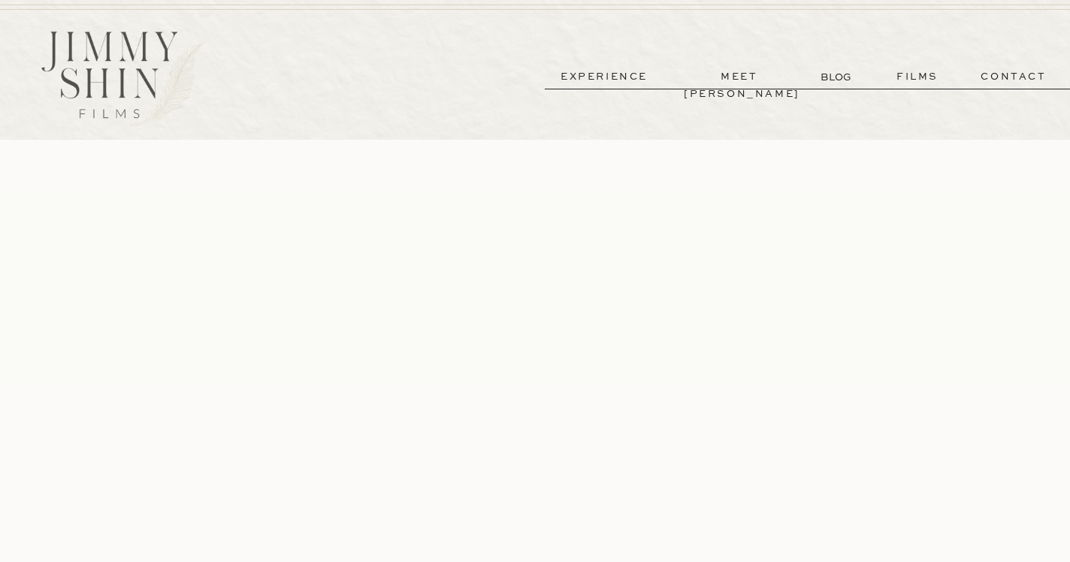  I want to click on p: BLOG, so click(837, 77).